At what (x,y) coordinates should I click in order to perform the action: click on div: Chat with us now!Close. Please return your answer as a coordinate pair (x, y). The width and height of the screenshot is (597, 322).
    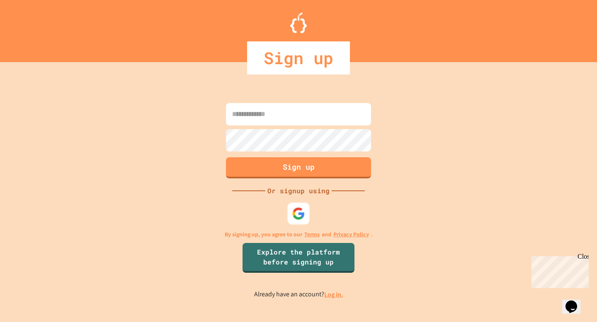
    Looking at the image, I should click on (30, 28).